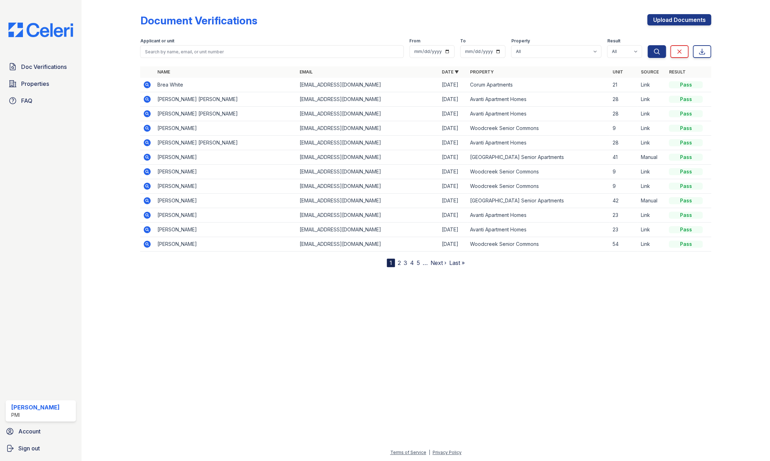 This screenshot has height=461, width=770. What do you see at coordinates (463, 41) in the screenshot?
I see `label: To` at bounding box center [463, 41].